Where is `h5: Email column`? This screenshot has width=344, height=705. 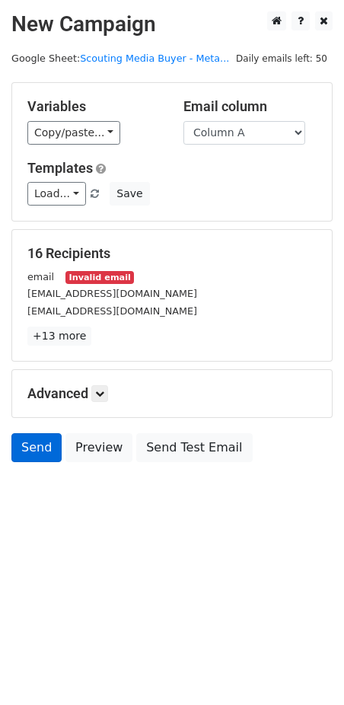 h5: Email column is located at coordinates (250, 107).